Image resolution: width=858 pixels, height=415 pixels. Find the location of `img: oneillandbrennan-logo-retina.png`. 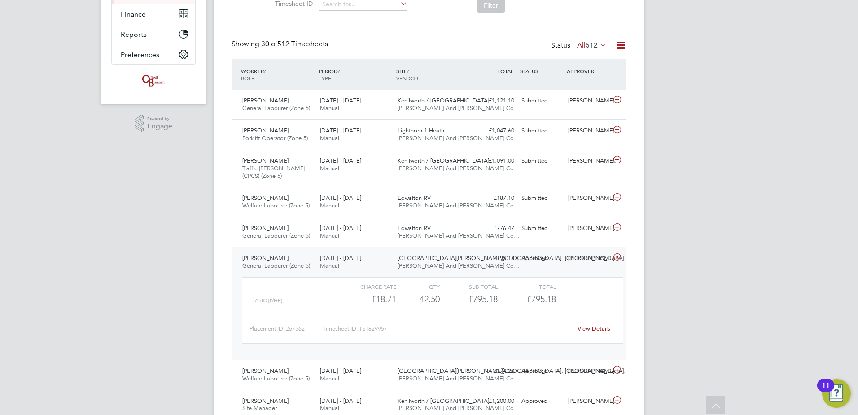

img: oneillandbrennan-logo-retina.png is located at coordinates (153, 81).